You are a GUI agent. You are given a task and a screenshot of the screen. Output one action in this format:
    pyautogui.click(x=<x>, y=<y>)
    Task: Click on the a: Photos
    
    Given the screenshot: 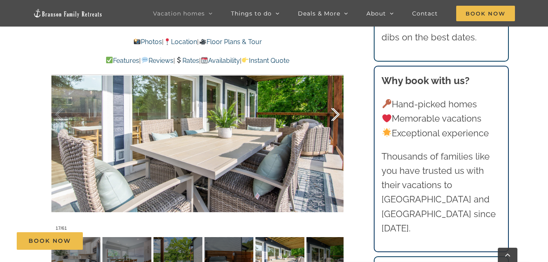 What is the action you would take?
    pyautogui.click(x=148, y=42)
    